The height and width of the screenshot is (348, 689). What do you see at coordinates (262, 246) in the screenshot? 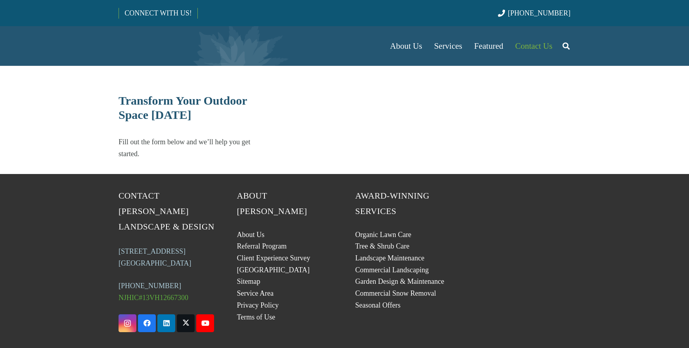
I see `a: Referral Program` at bounding box center [262, 246].